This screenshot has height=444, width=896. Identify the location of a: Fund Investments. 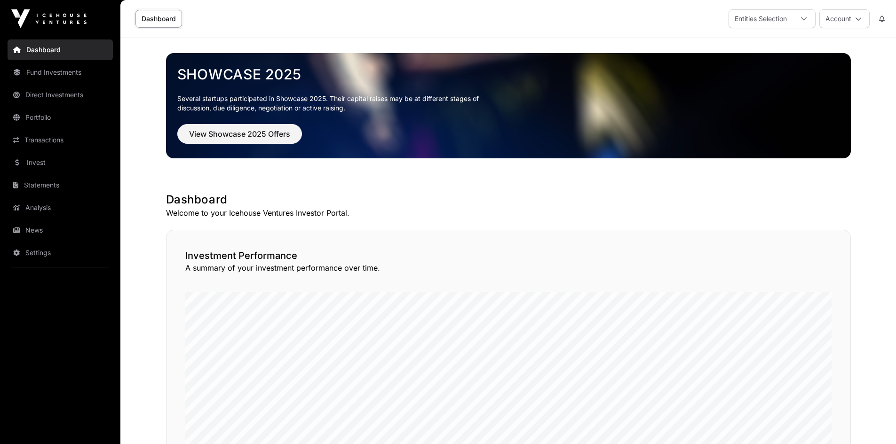
(60, 72).